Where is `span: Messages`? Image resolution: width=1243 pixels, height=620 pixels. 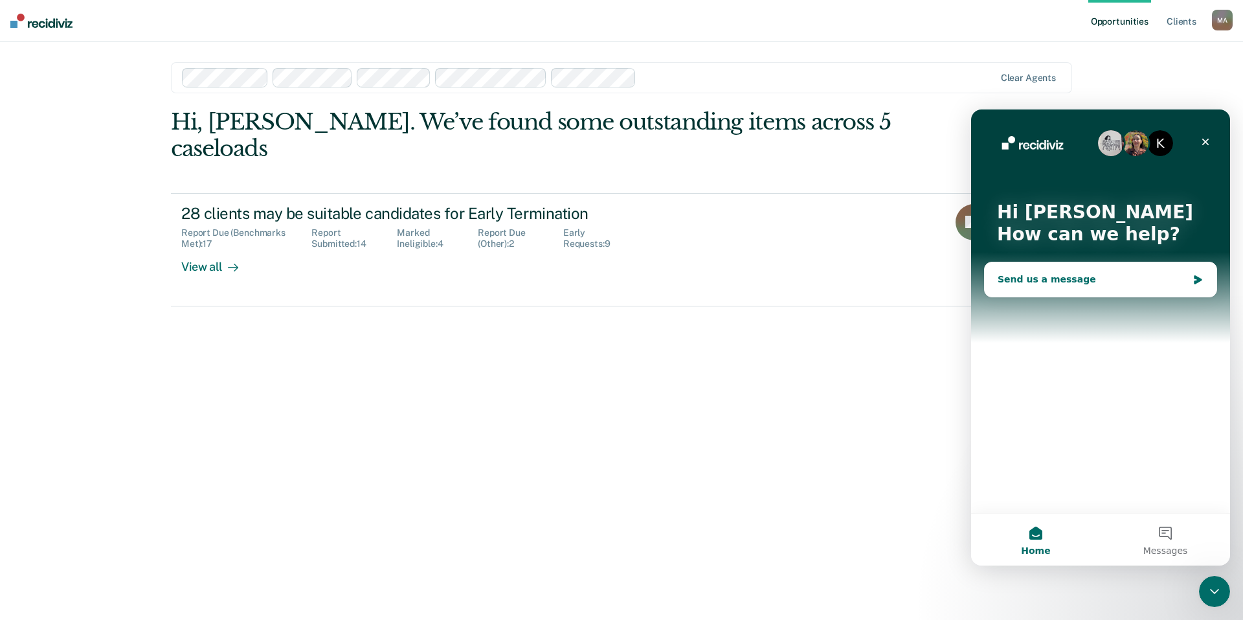
span: Messages is located at coordinates (194, 441).